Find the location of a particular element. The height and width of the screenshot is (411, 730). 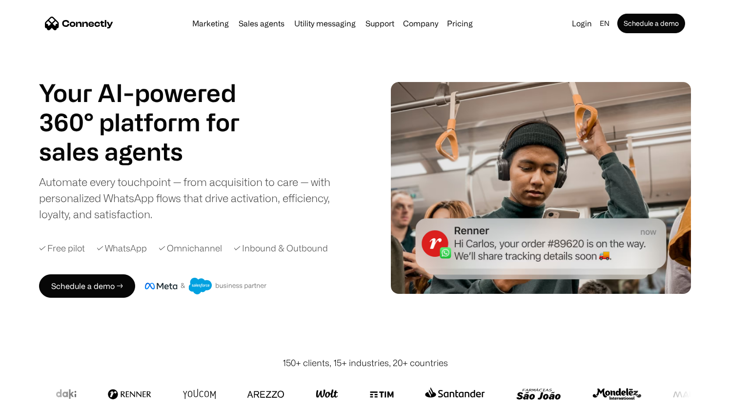

div: ✓ Omnichannel is located at coordinates (190, 248).